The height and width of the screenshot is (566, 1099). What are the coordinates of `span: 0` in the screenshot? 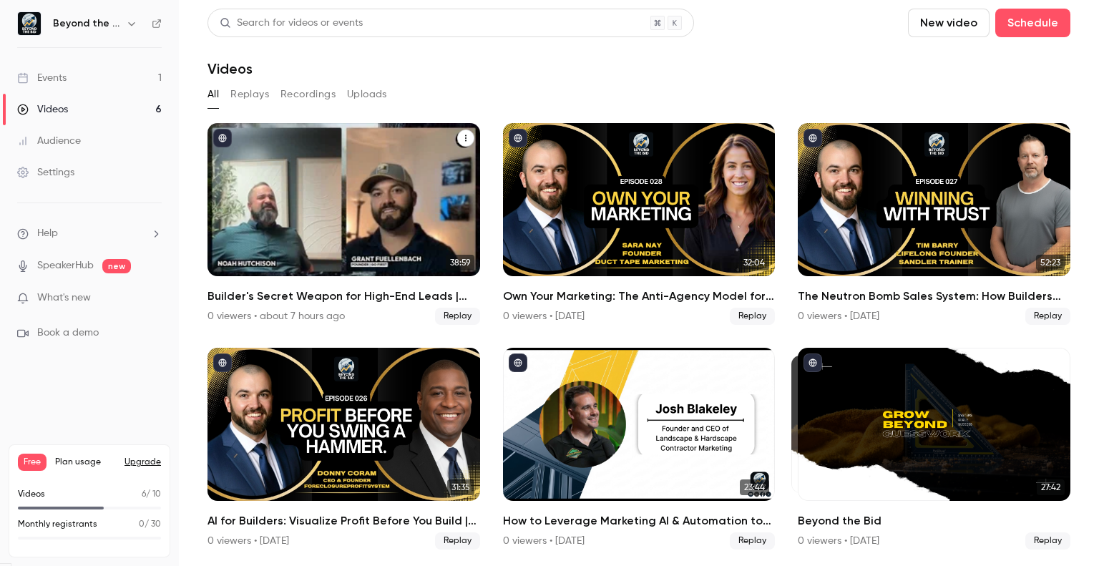 It's located at (142, 524).